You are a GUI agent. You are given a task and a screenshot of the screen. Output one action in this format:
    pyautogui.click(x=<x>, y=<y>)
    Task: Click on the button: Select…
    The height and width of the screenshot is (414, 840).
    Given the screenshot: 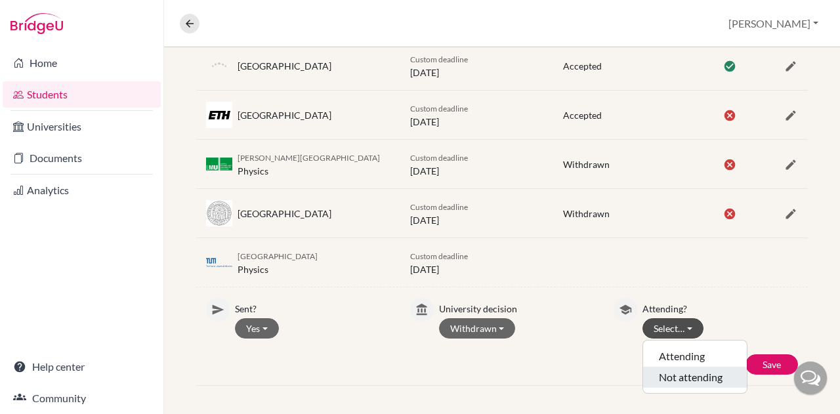 What is the action you would take?
    pyautogui.click(x=673, y=328)
    